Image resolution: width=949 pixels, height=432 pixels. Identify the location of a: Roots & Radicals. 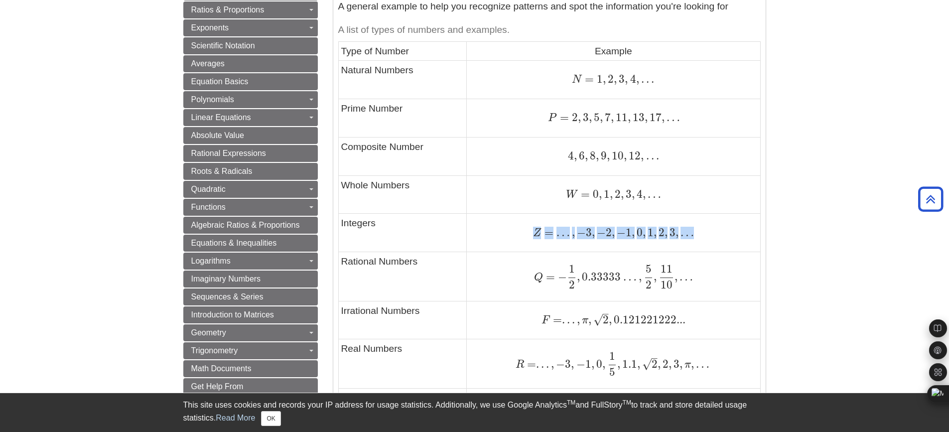
(251, 171).